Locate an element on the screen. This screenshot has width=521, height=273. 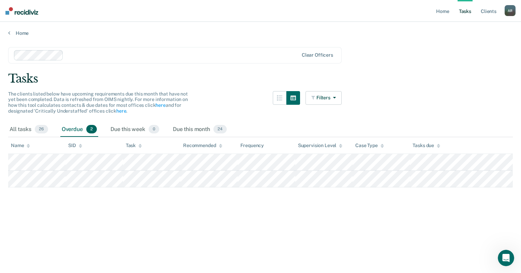
div: Due this month24 is located at coordinates (200, 130).